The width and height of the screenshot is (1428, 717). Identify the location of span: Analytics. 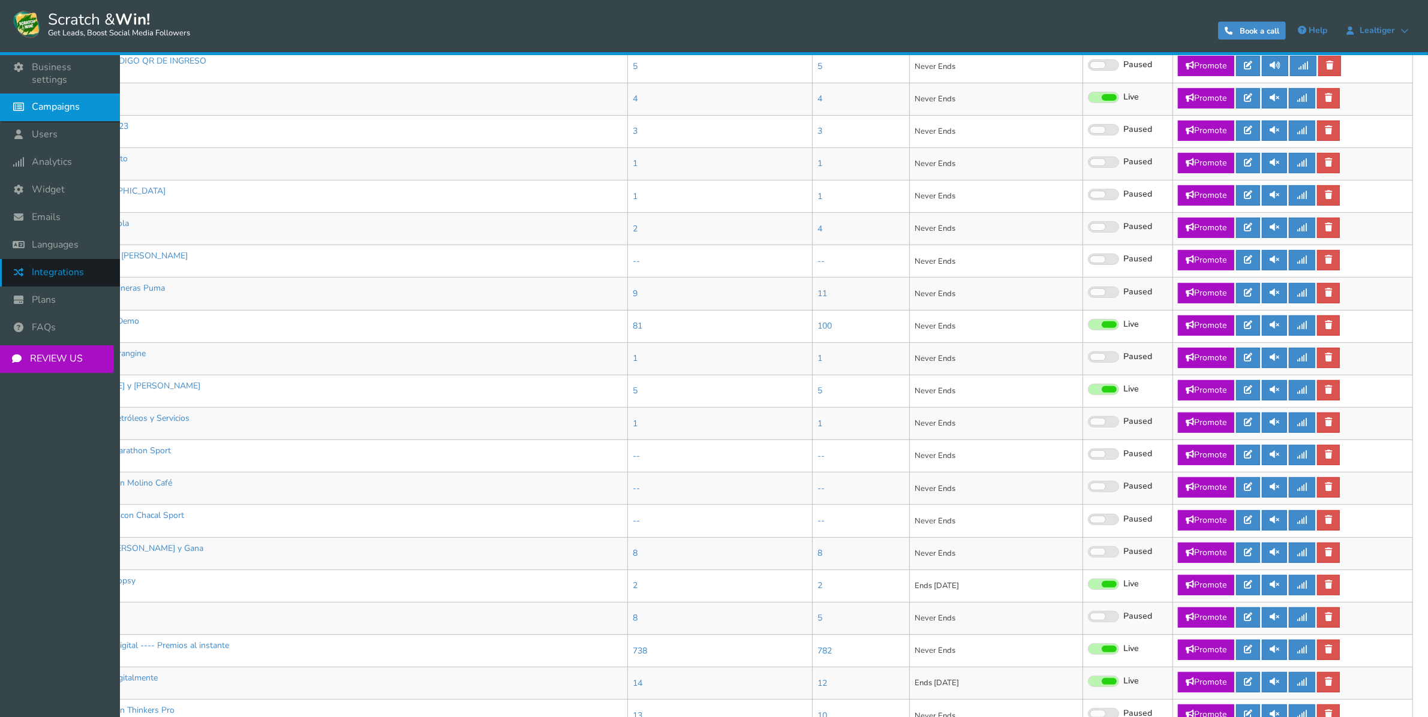
(52, 162).